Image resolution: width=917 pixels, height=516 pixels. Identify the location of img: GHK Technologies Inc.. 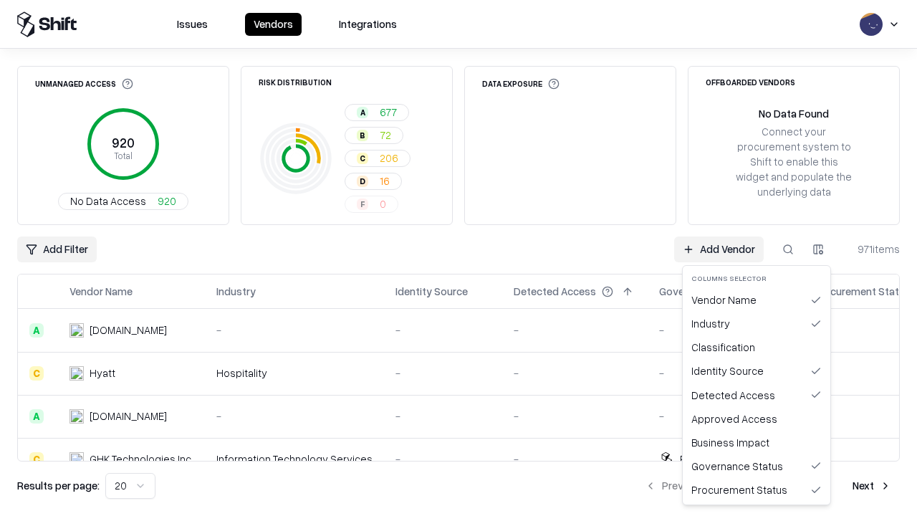
(77, 459).